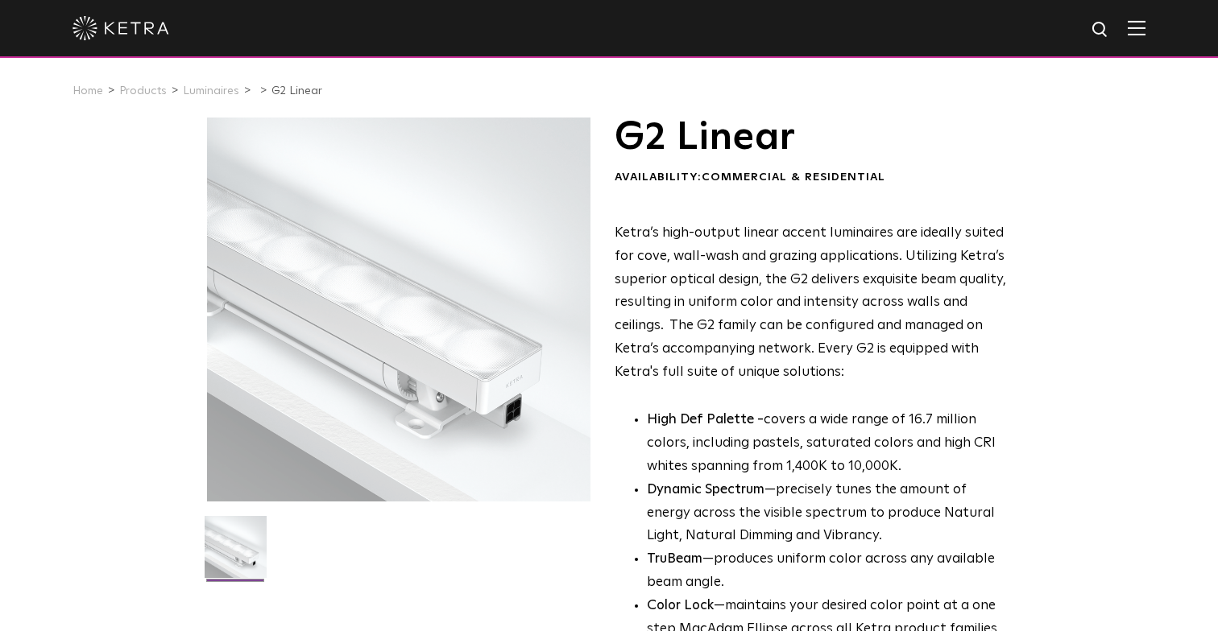  Describe the element at coordinates (211, 91) in the screenshot. I see `a: Luminaires` at that location.